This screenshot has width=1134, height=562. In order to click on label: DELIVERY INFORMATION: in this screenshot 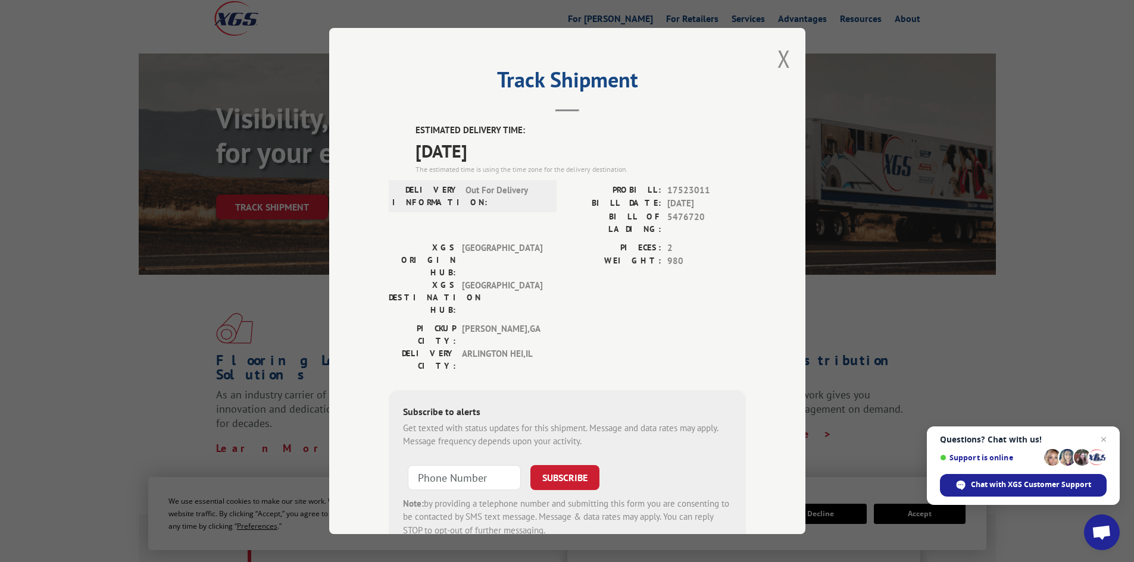, I will do `click(425, 196)`.